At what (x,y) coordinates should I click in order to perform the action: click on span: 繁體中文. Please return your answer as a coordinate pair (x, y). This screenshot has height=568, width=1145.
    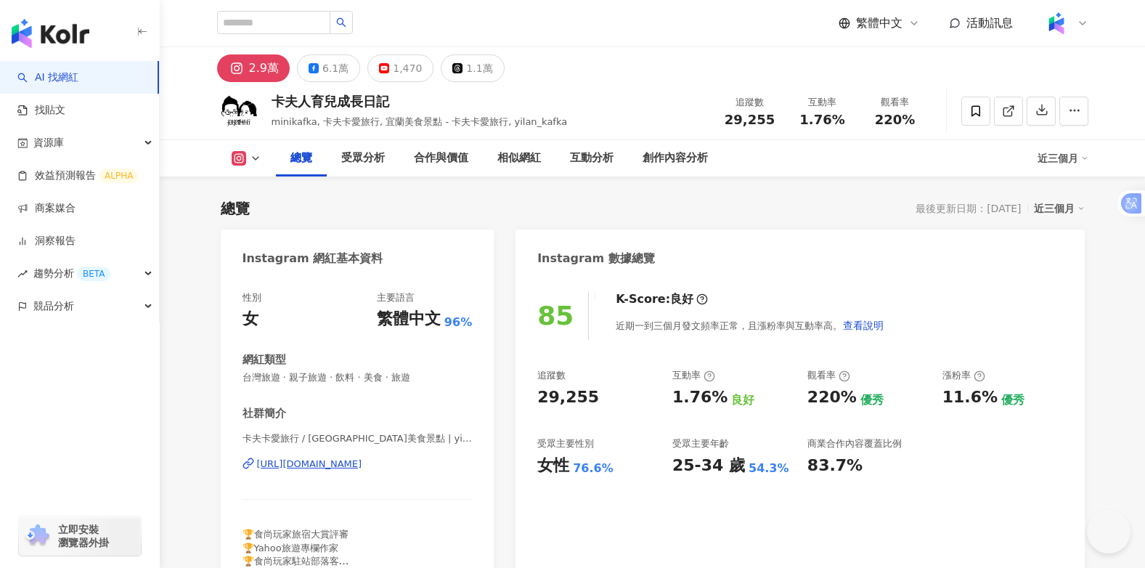
    Looking at the image, I should click on (879, 23).